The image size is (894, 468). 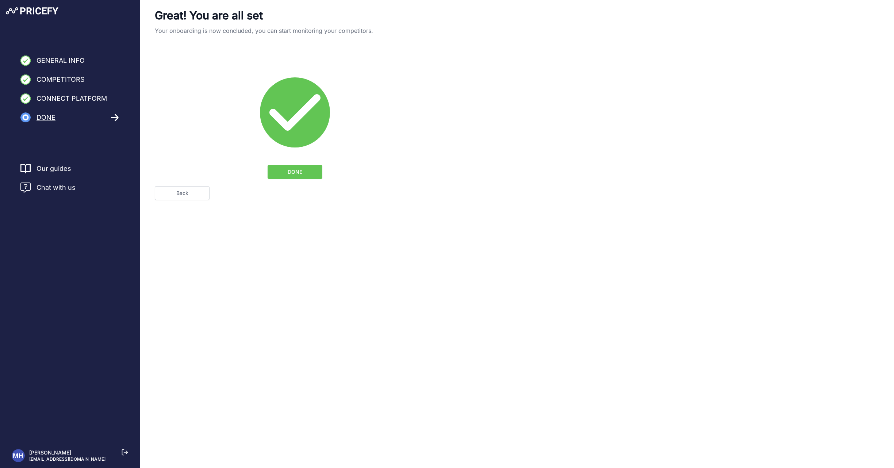 What do you see at coordinates (54, 169) in the screenshot?
I see `a: Our guides` at bounding box center [54, 169].